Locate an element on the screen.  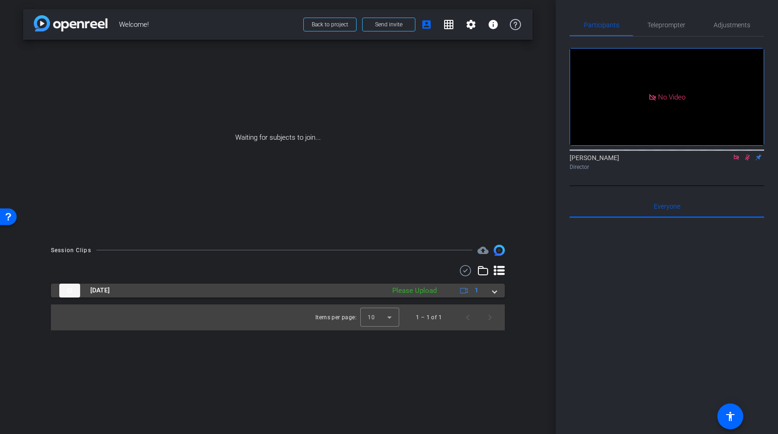
div: Session Clips is located at coordinates (71, 250).